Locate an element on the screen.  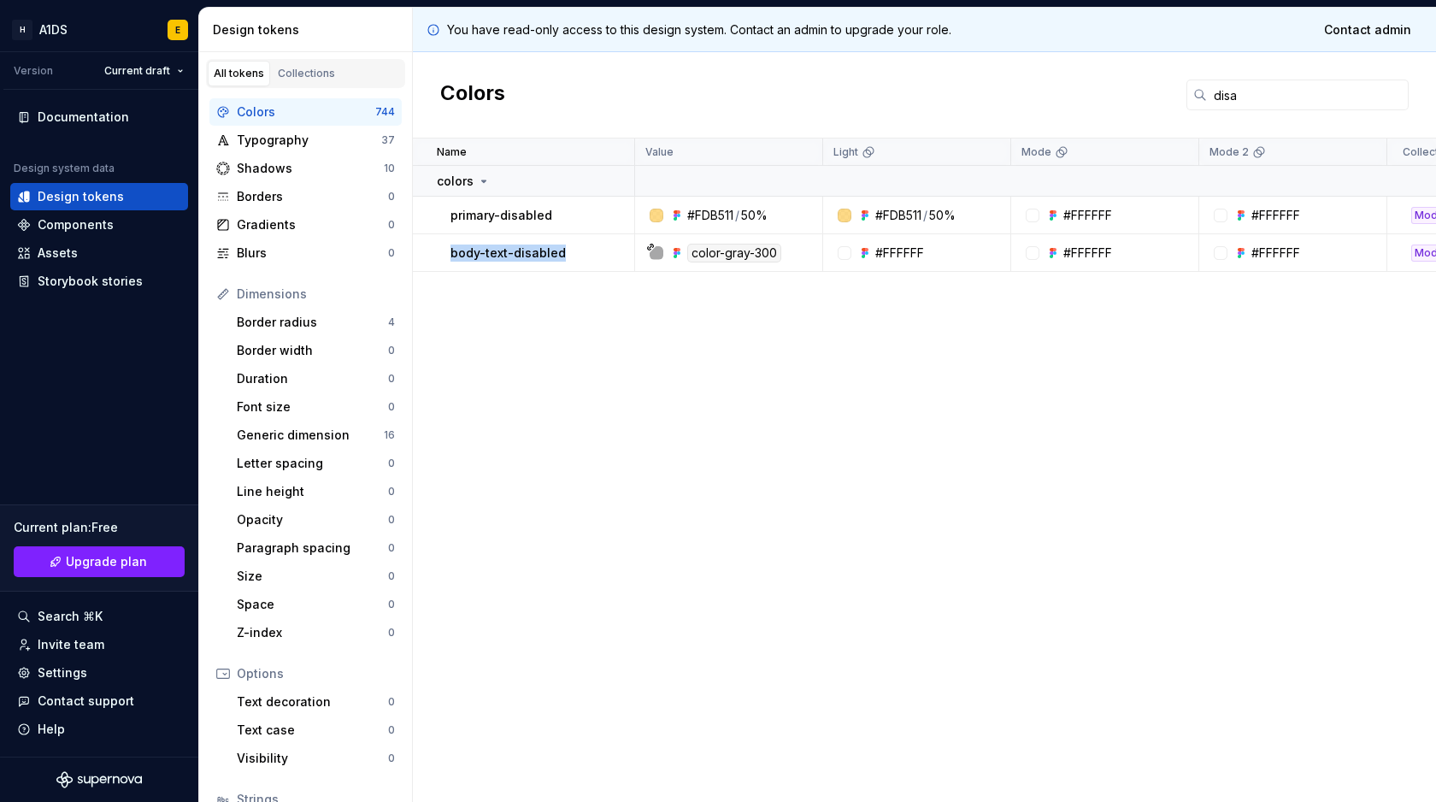
div: Visibility is located at coordinates (312, 758).